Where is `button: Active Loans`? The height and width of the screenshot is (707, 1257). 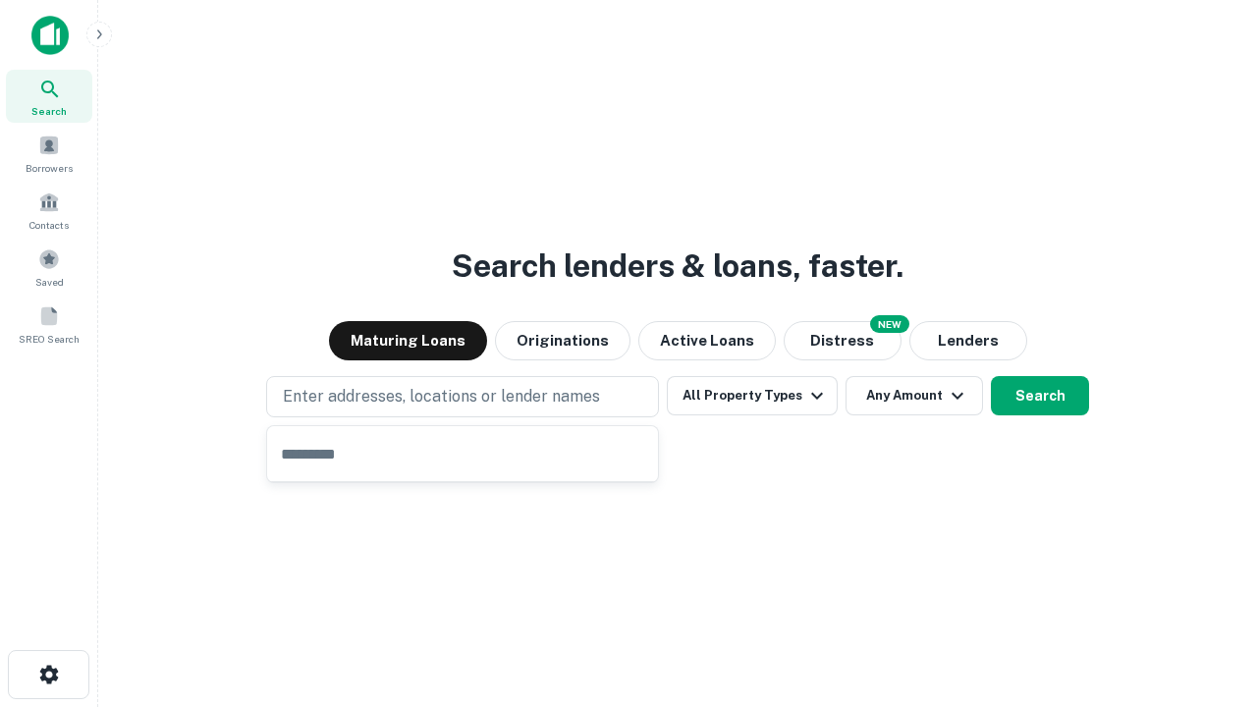
button: Active Loans is located at coordinates (707, 341).